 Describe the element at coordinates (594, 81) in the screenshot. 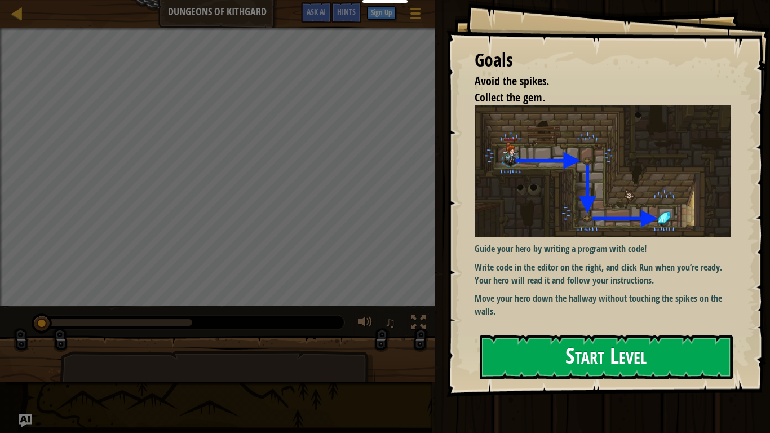

I see `li: Avoid the spikes.` at that location.